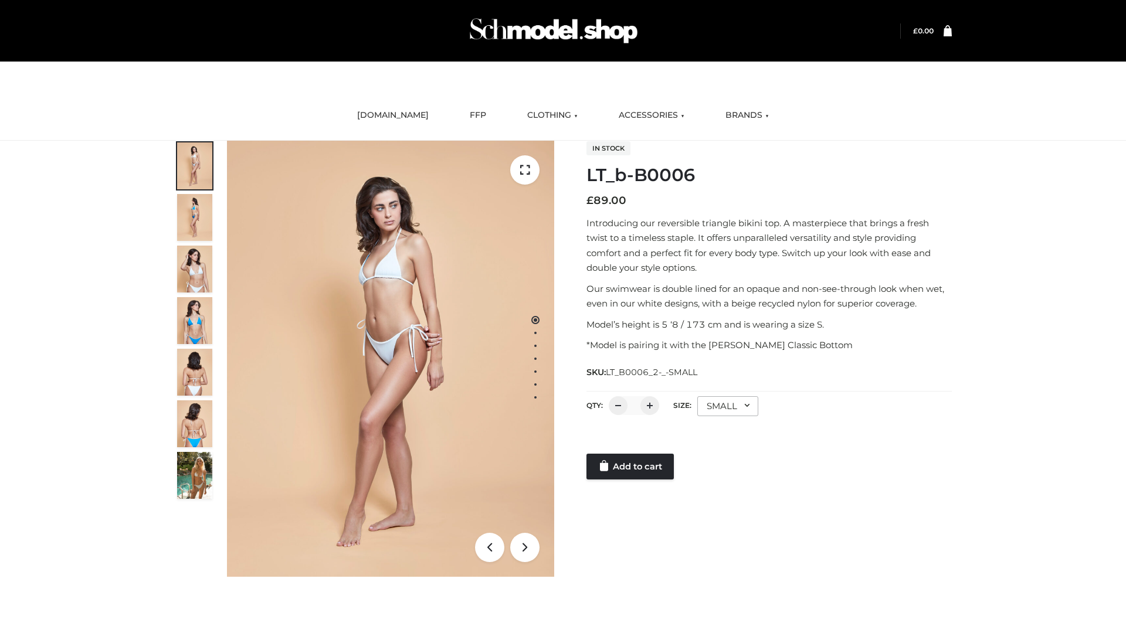 The image size is (1126, 633). Describe the element at coordinates (923, 30) in the screenshot. I see `bdi: 0.00` at that location.